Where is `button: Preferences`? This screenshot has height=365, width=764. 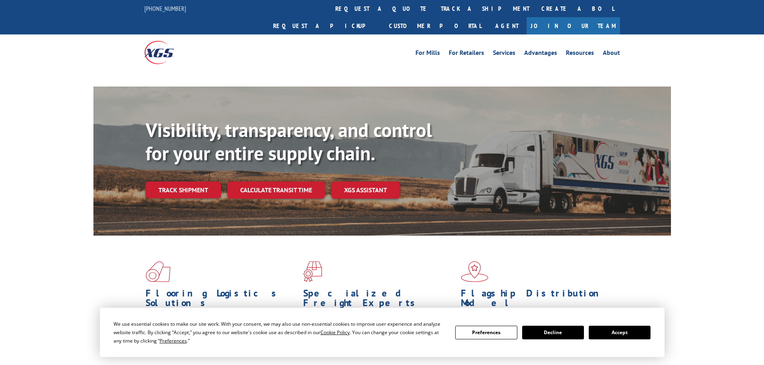 button: Preferences is located at coordinates (486, 333).